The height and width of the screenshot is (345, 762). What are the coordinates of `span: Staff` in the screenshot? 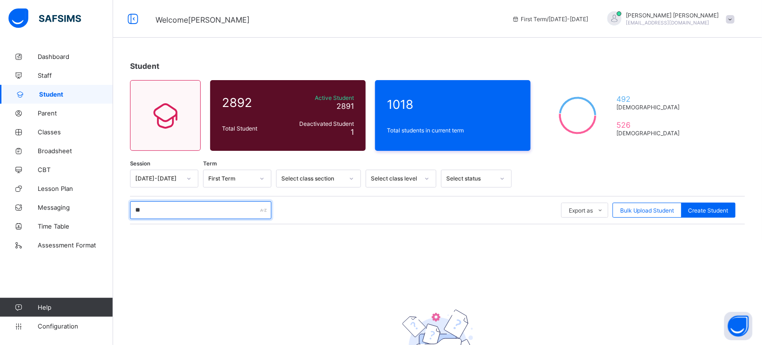 It's located at (75, 75).